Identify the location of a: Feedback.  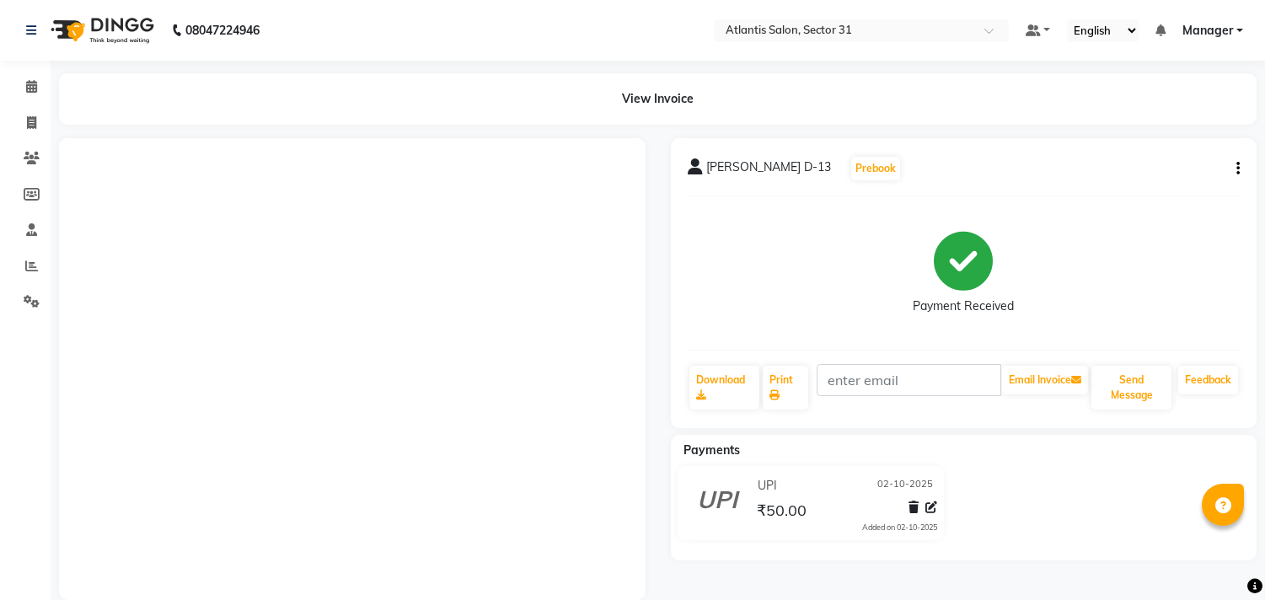
(1208, 380).